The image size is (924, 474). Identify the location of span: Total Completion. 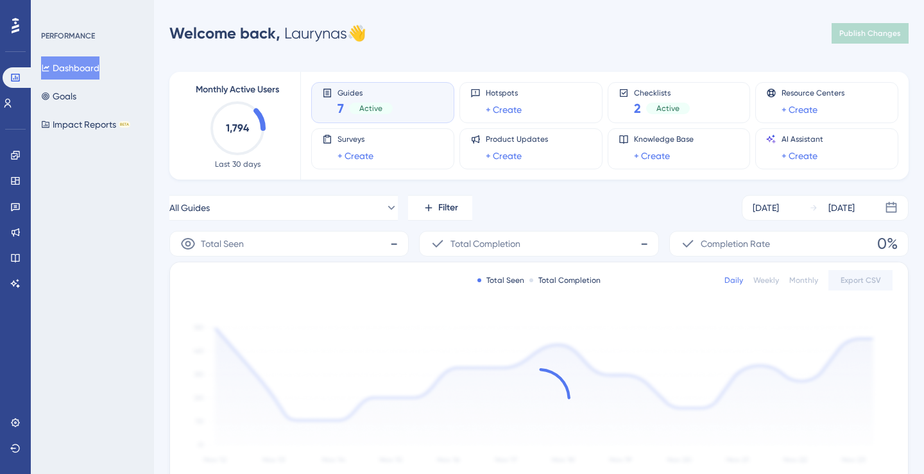
(485, 244).